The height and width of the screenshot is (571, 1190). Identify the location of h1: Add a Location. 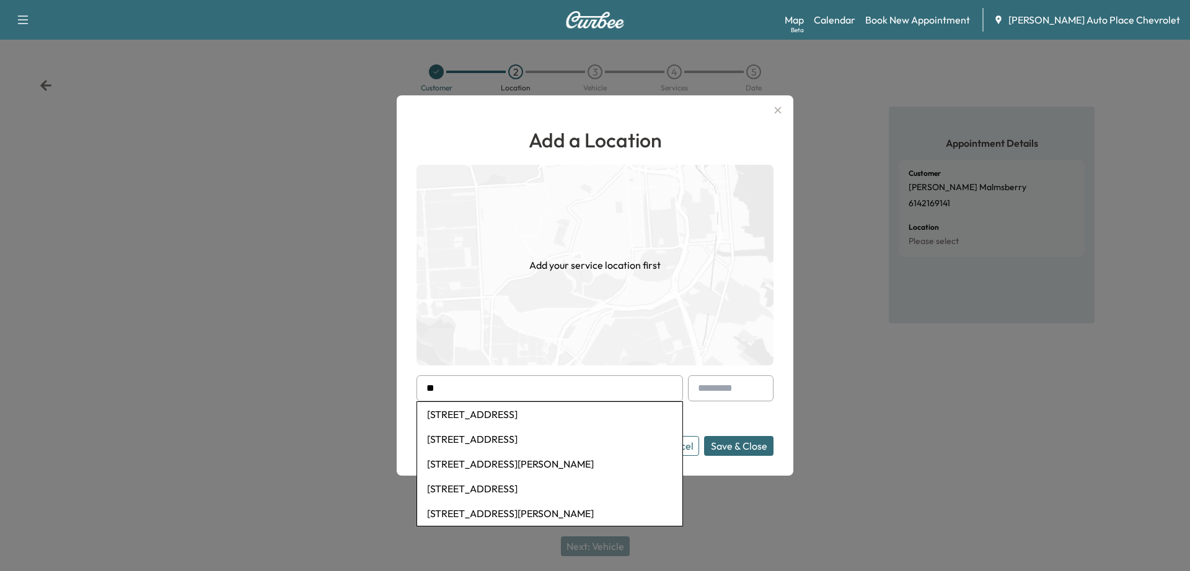
(595, 140).